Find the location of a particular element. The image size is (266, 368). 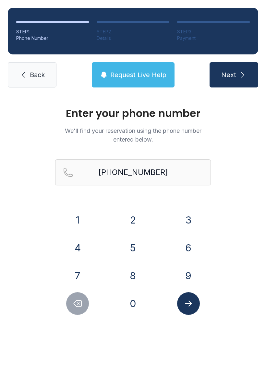

button: 9 is located at coordinates (188, 276).